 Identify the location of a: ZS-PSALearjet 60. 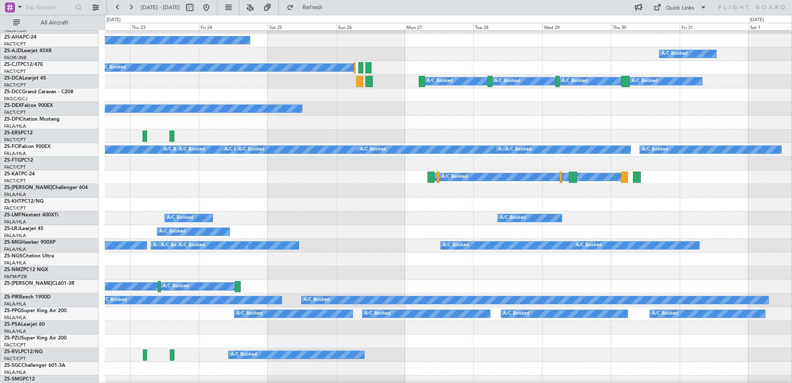
(24, 324).